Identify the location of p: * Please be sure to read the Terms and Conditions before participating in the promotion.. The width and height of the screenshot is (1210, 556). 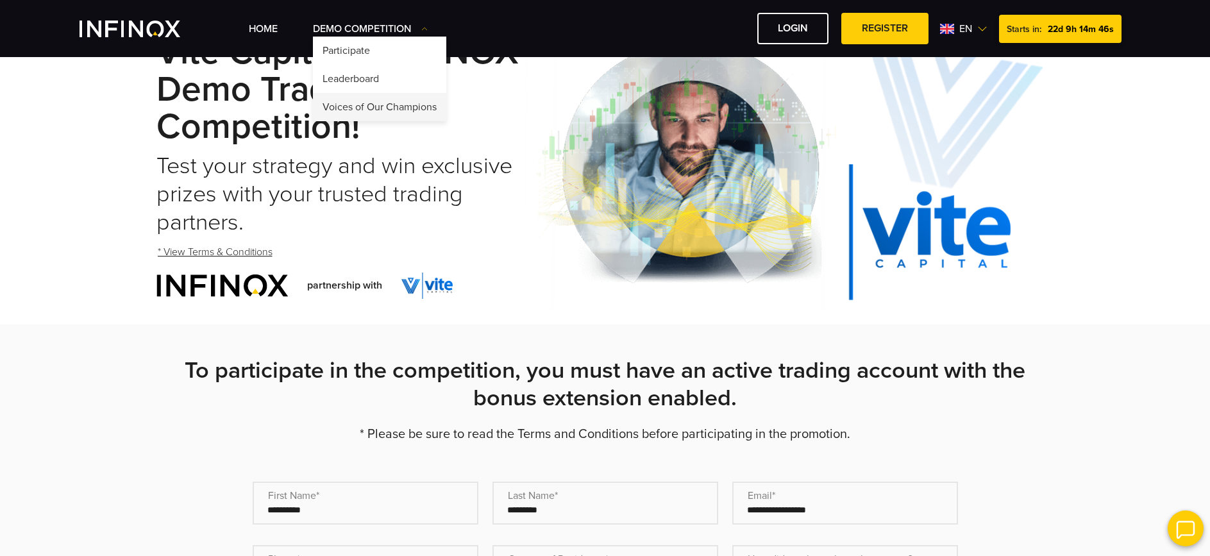
(605, 434).